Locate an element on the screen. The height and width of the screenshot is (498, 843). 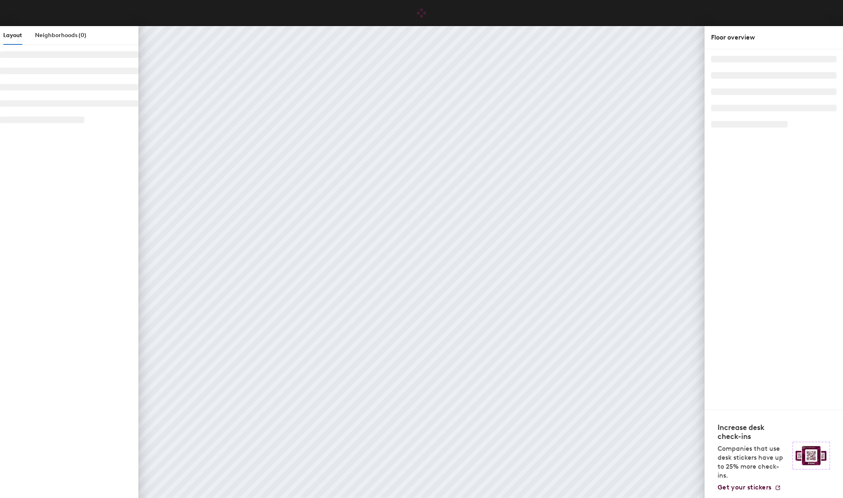
div: Floor overview is located at coordinates (774, 37).